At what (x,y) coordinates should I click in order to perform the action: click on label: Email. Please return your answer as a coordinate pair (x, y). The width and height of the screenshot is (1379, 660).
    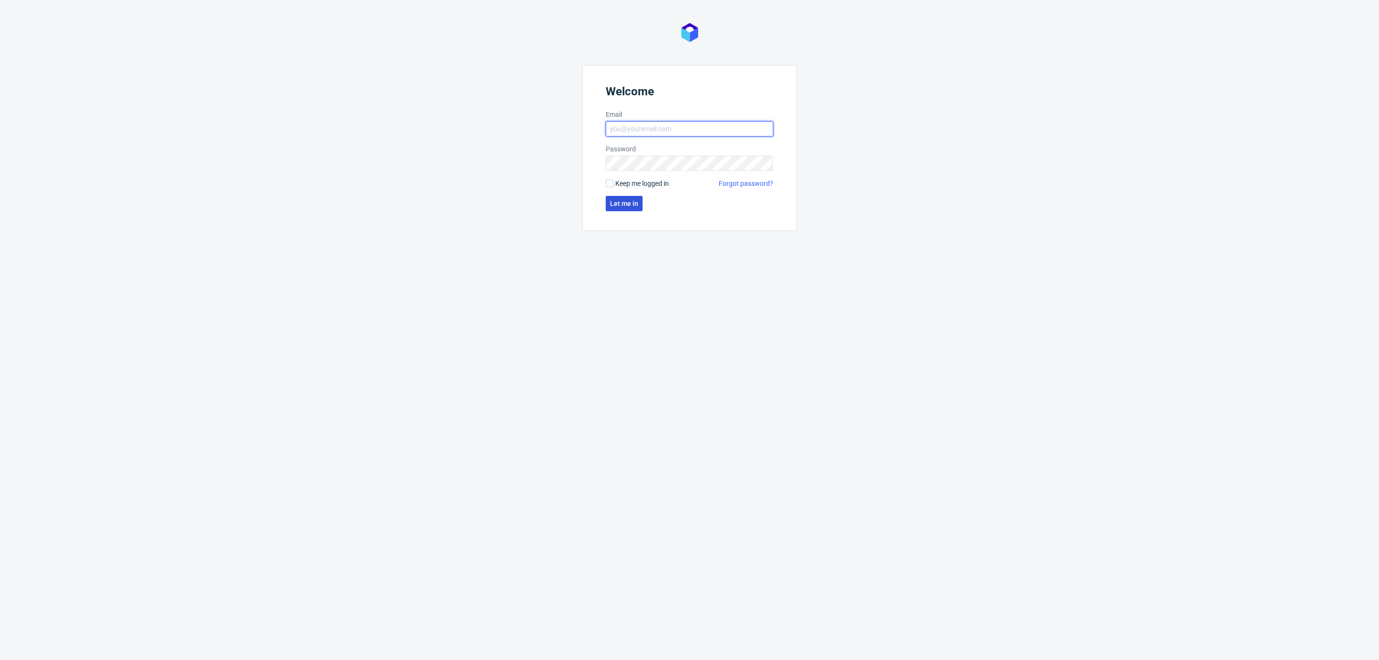
    Looking at the image, I should click on (690, 114).